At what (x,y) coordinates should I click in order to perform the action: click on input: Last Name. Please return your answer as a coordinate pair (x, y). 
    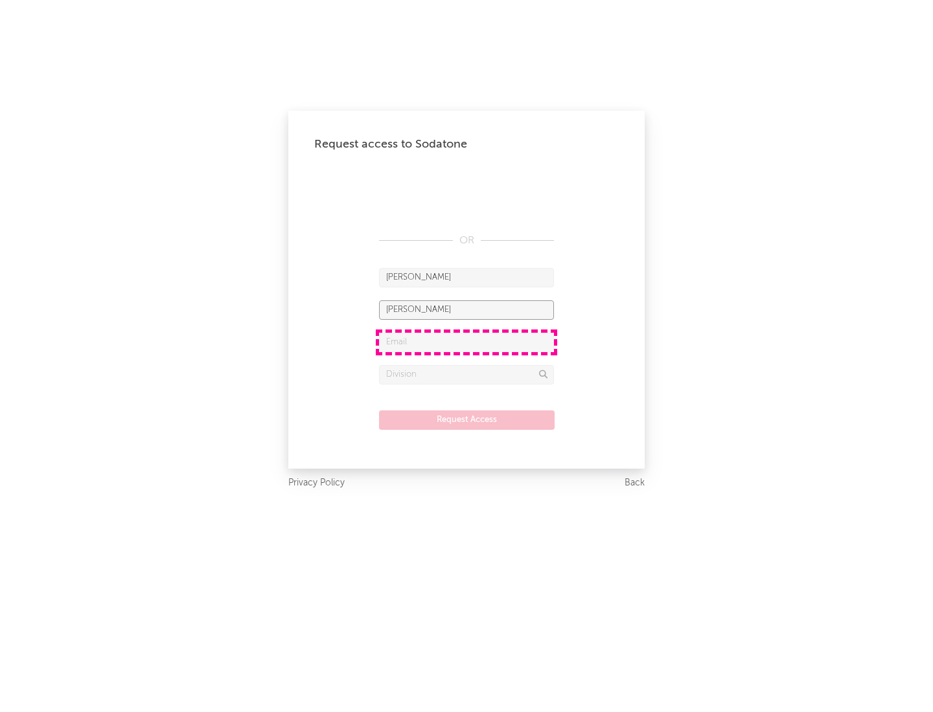
    Looking at the image, I should click on (466, 310).